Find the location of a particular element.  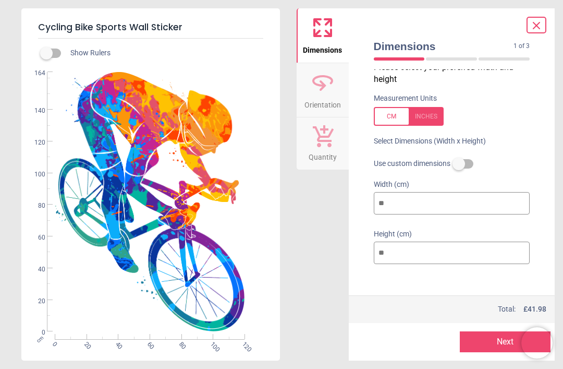

label: Width (cm) is located at coordinates (452, 185).